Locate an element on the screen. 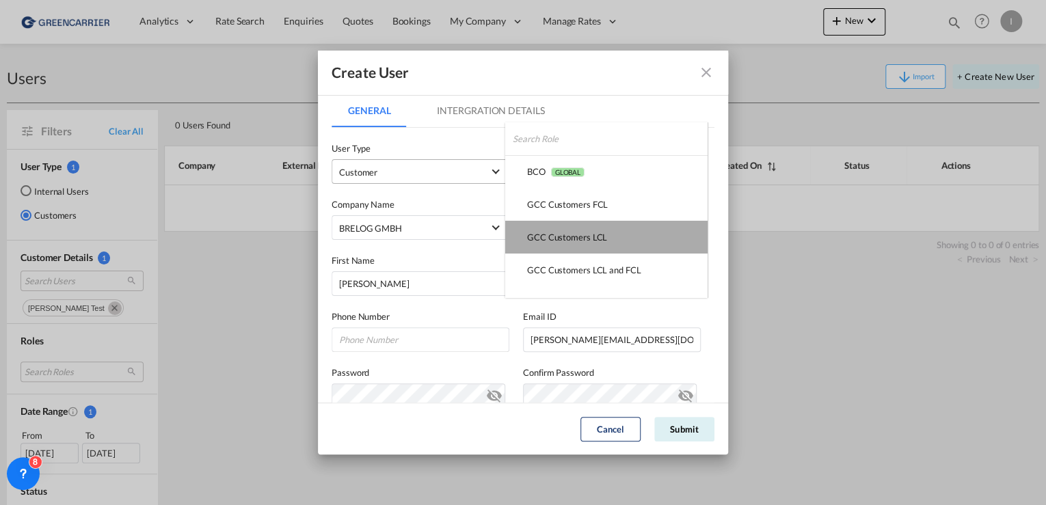  div: GCC Customers FCL is located at coordinates (567, 204).